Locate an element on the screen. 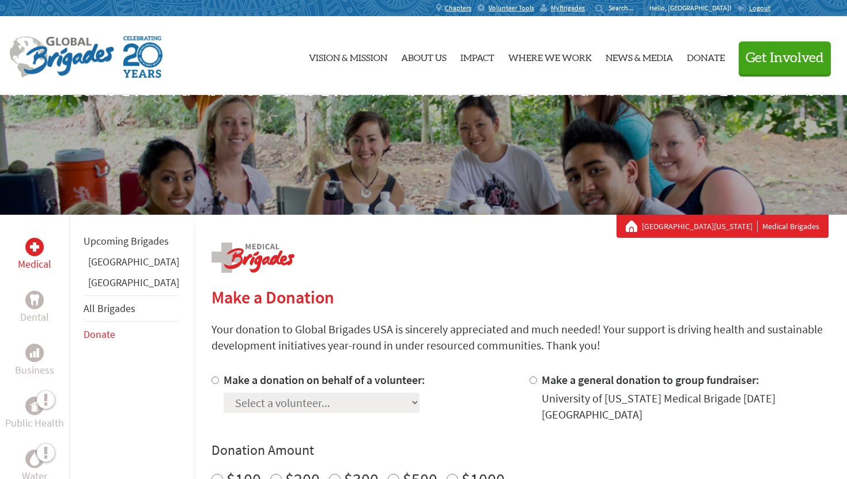 The height and width of the screenshot is (479, 847). img: logo-medical.png is located at coordinates (253, 258).